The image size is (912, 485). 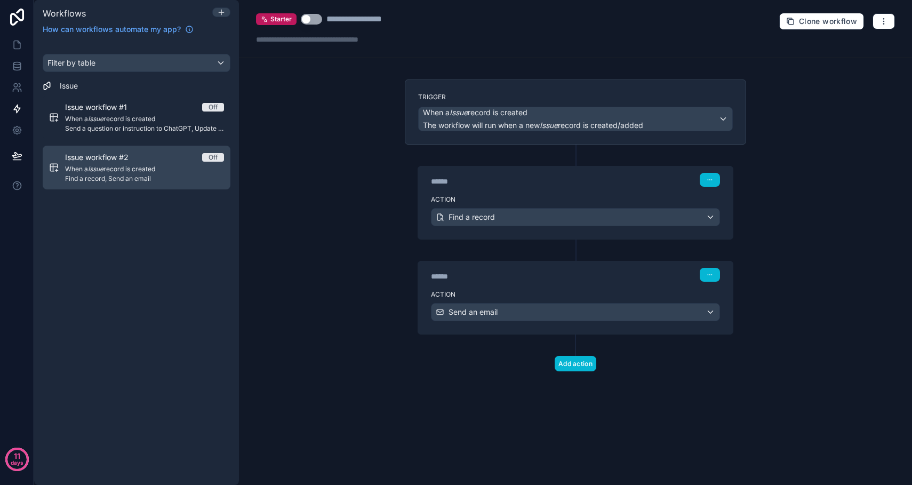 I want to click on button: When aIssuerecord is createdThe workflow will run when a newIssuerecord is created/added, so click(x=575, y=119).